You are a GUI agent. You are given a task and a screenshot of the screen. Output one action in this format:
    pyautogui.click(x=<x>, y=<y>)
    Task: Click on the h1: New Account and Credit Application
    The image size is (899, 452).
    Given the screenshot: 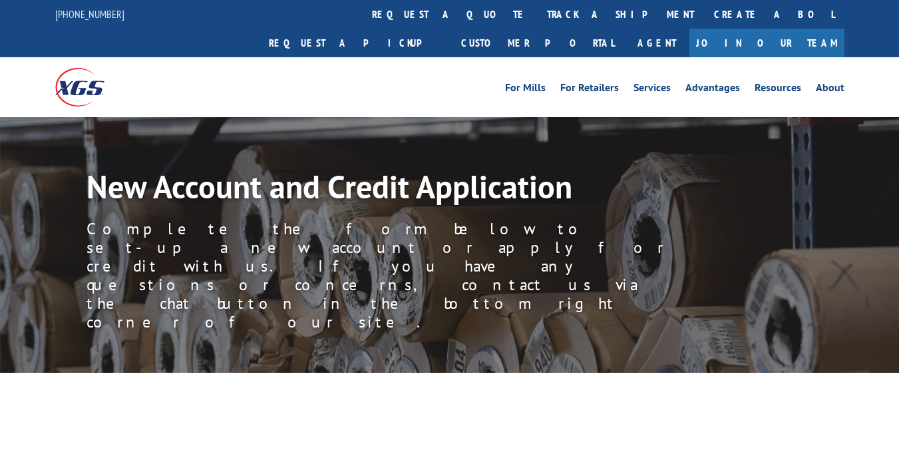 What is the action you would take?
    pyautogui.click(x=386, y=190)
    